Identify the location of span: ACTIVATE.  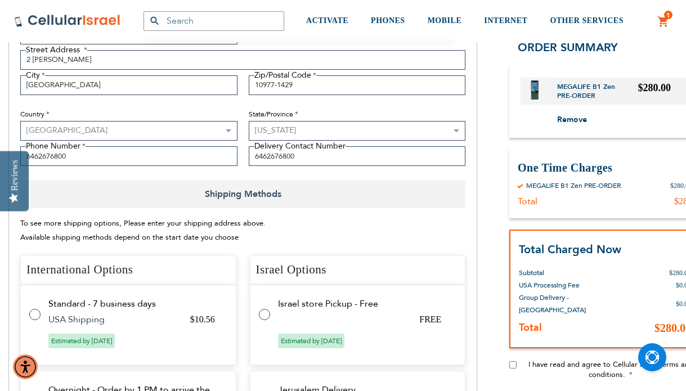
(327, 20).